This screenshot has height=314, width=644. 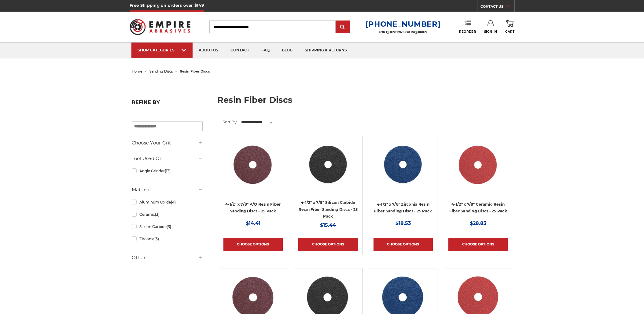 I want to click on a: about us, so click(x=208, y=50).